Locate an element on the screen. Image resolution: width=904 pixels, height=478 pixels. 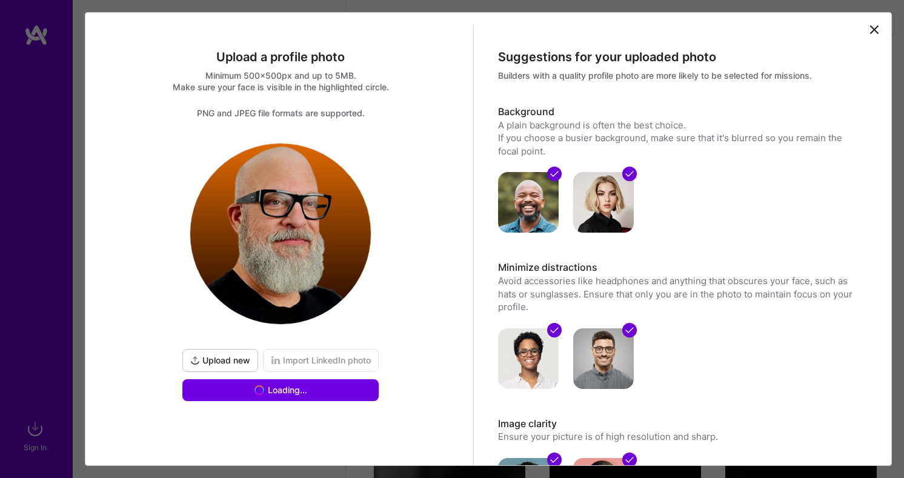
div: Builders with a quality profile photo are more likely to be selected for missions. is located at coordinates (681, 75).